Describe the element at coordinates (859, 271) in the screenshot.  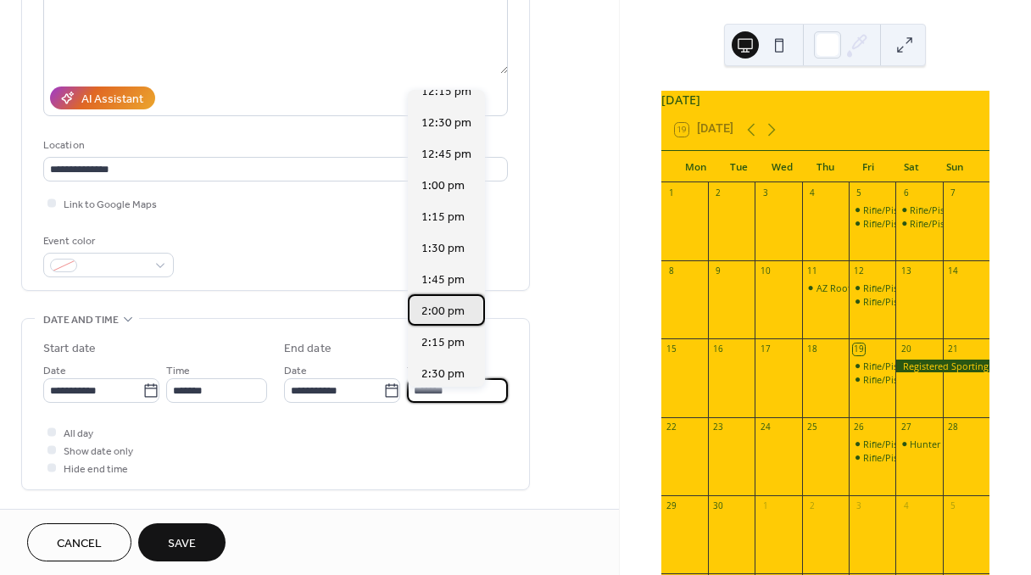
I see `div: 12` at that location.